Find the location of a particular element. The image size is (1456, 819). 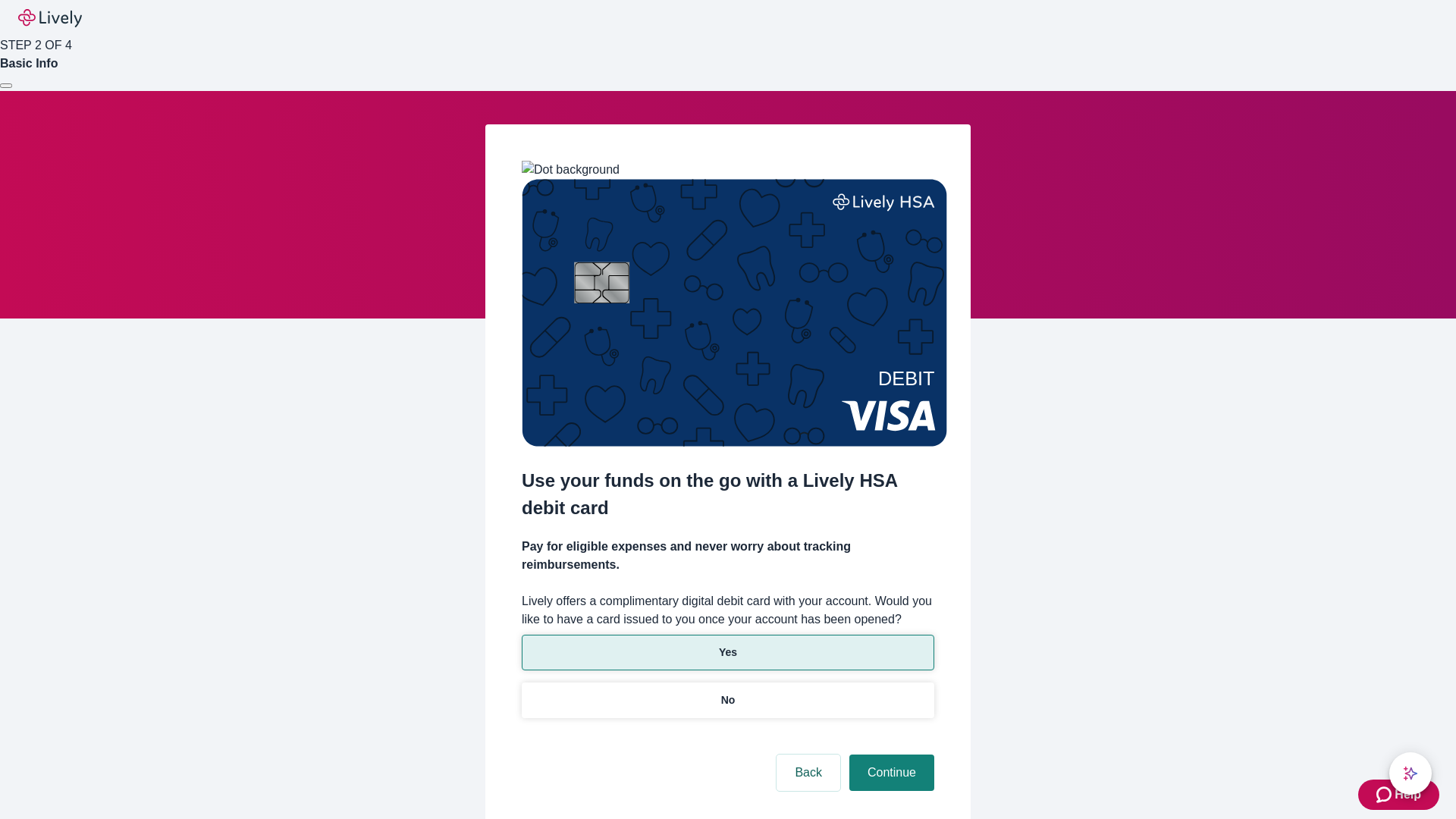

img: Debit card is located at coordinates (734, 312).